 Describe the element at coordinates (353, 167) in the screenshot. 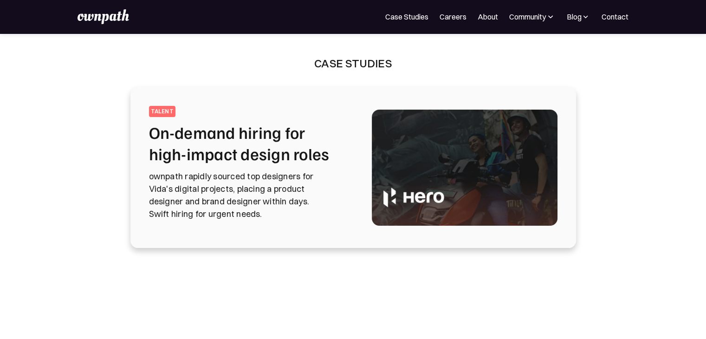

I see `a: talentOn-demand hiring for high-impact design rolesownpath rapidly sourced top designers for Vida...` at that location.